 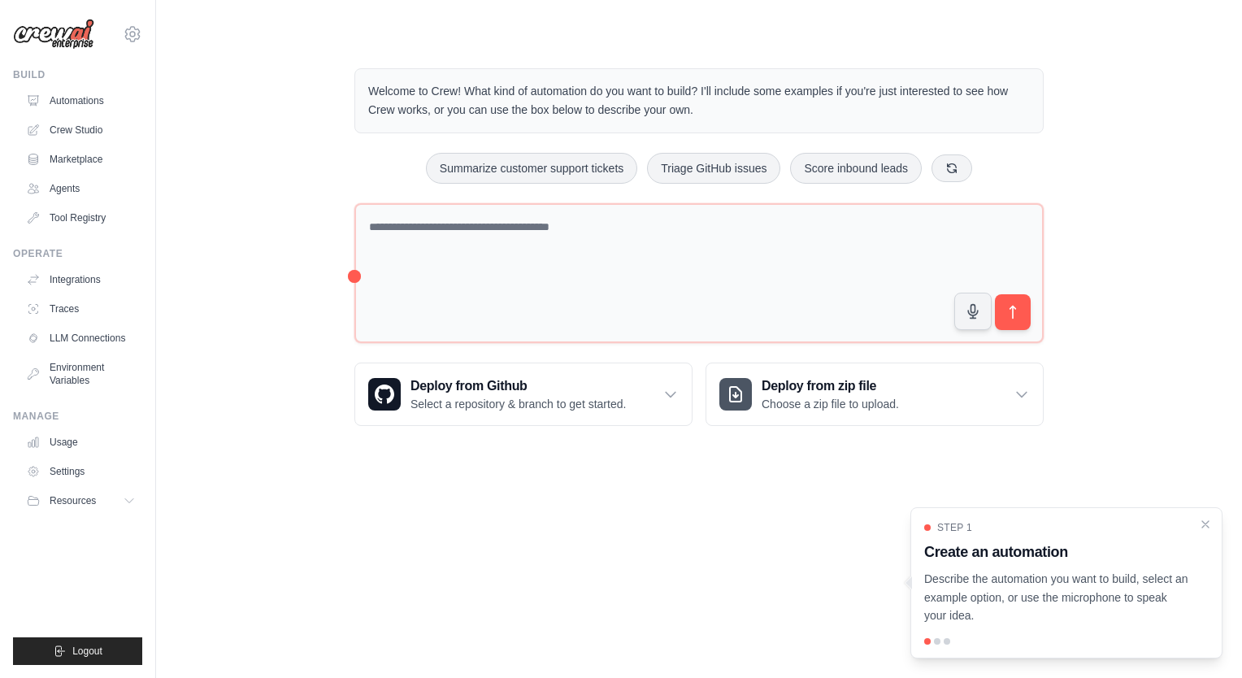 What do you see at coordinates (532, 168) in the screenshot?
I see `button: Summarize customer support tickets` at bounding box center [532, 168].